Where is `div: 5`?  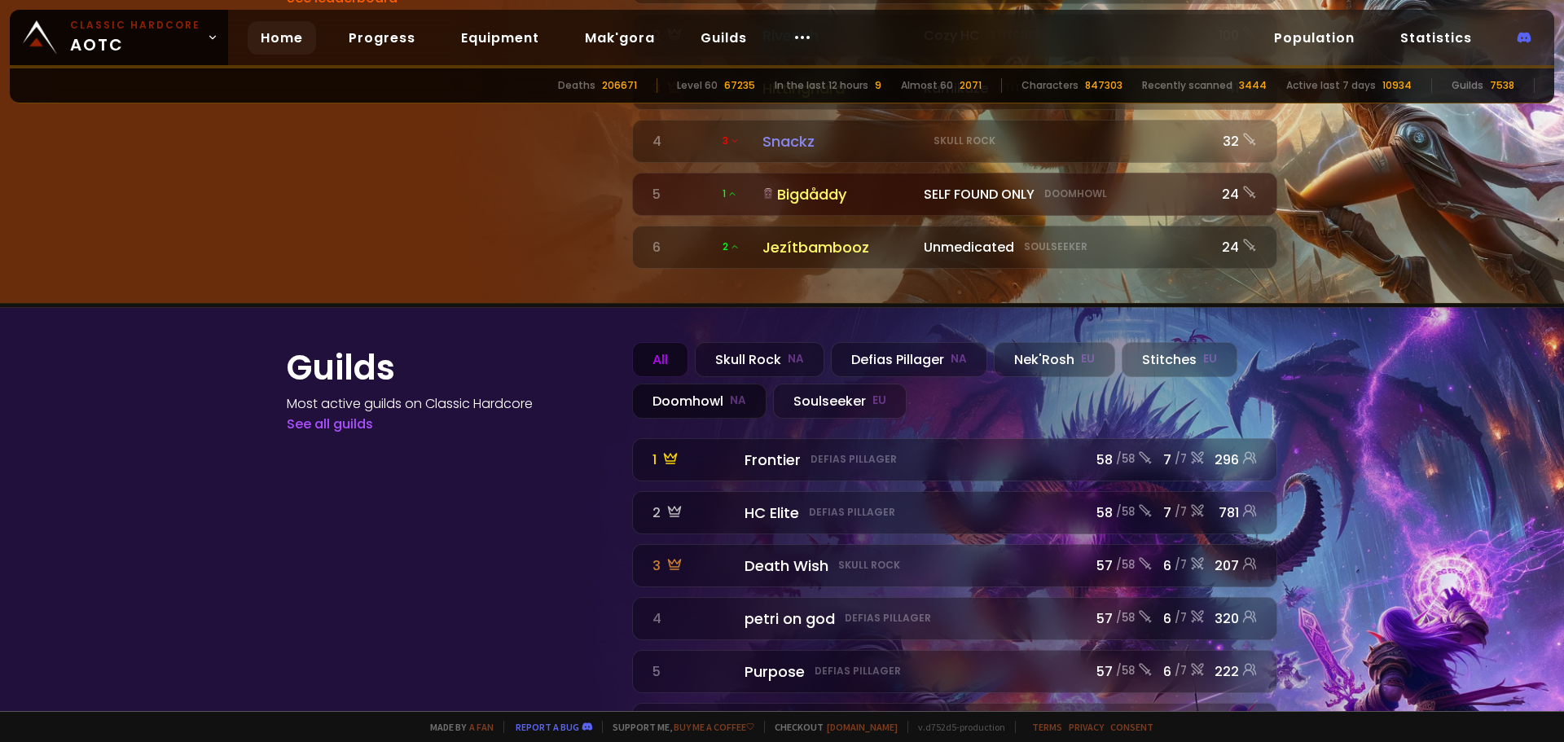 div: 5 is located at coordinates (683, 194).